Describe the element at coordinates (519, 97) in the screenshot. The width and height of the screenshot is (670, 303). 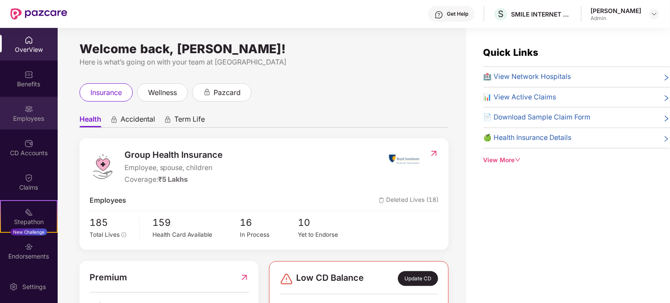
I see `span: 📊 View Active Claims` at that location.